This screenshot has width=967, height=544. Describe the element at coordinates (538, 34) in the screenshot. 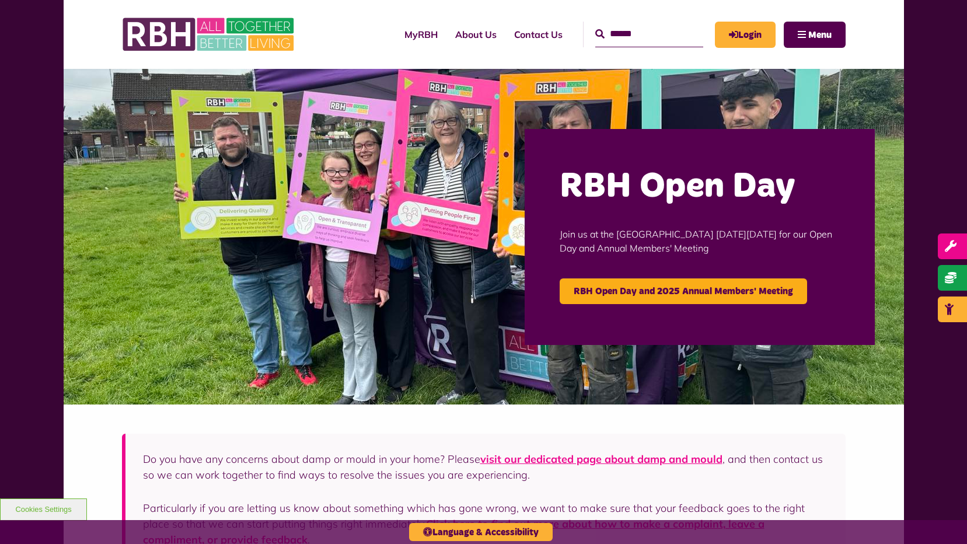

I see `a: Contact Us` at that location.